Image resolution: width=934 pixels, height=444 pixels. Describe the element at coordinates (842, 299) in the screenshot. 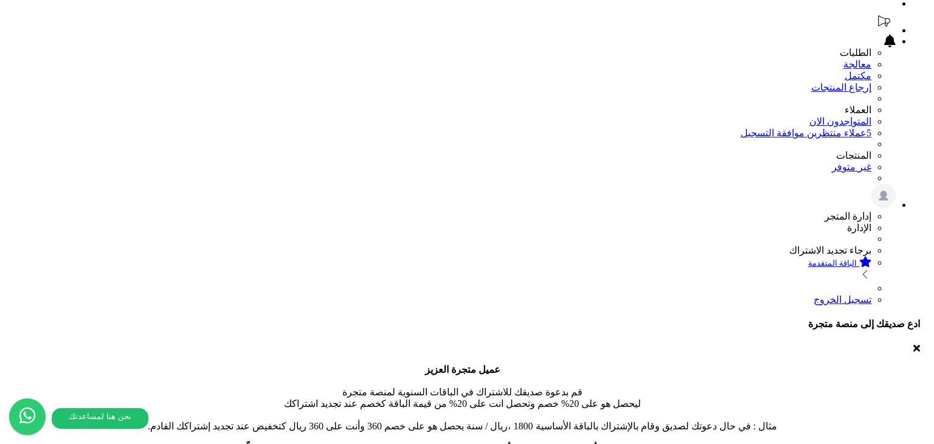

I see `a: تسجيل الخروج` at that location.